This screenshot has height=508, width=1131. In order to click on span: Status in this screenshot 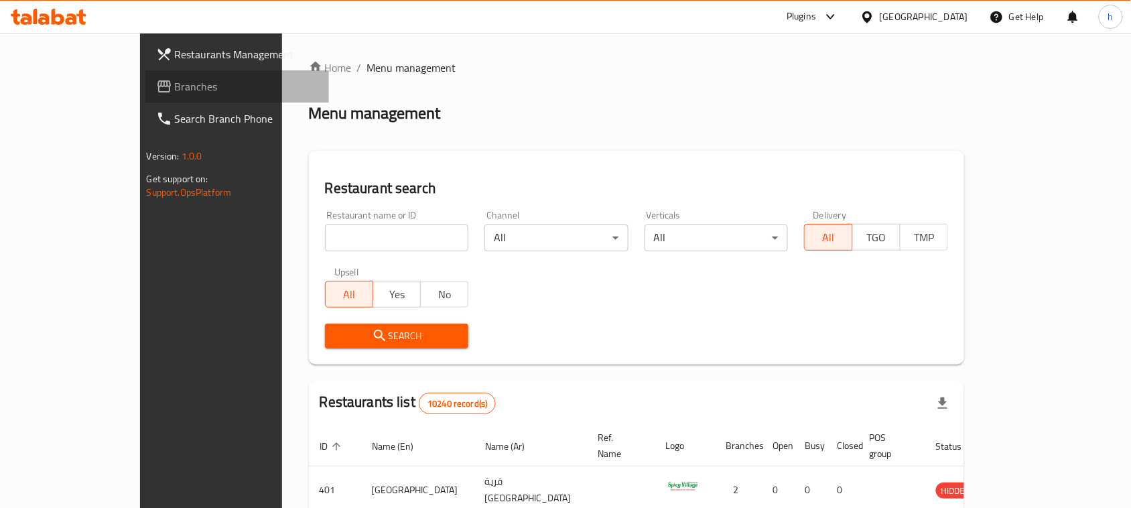, I will do `click(958, 446)`.